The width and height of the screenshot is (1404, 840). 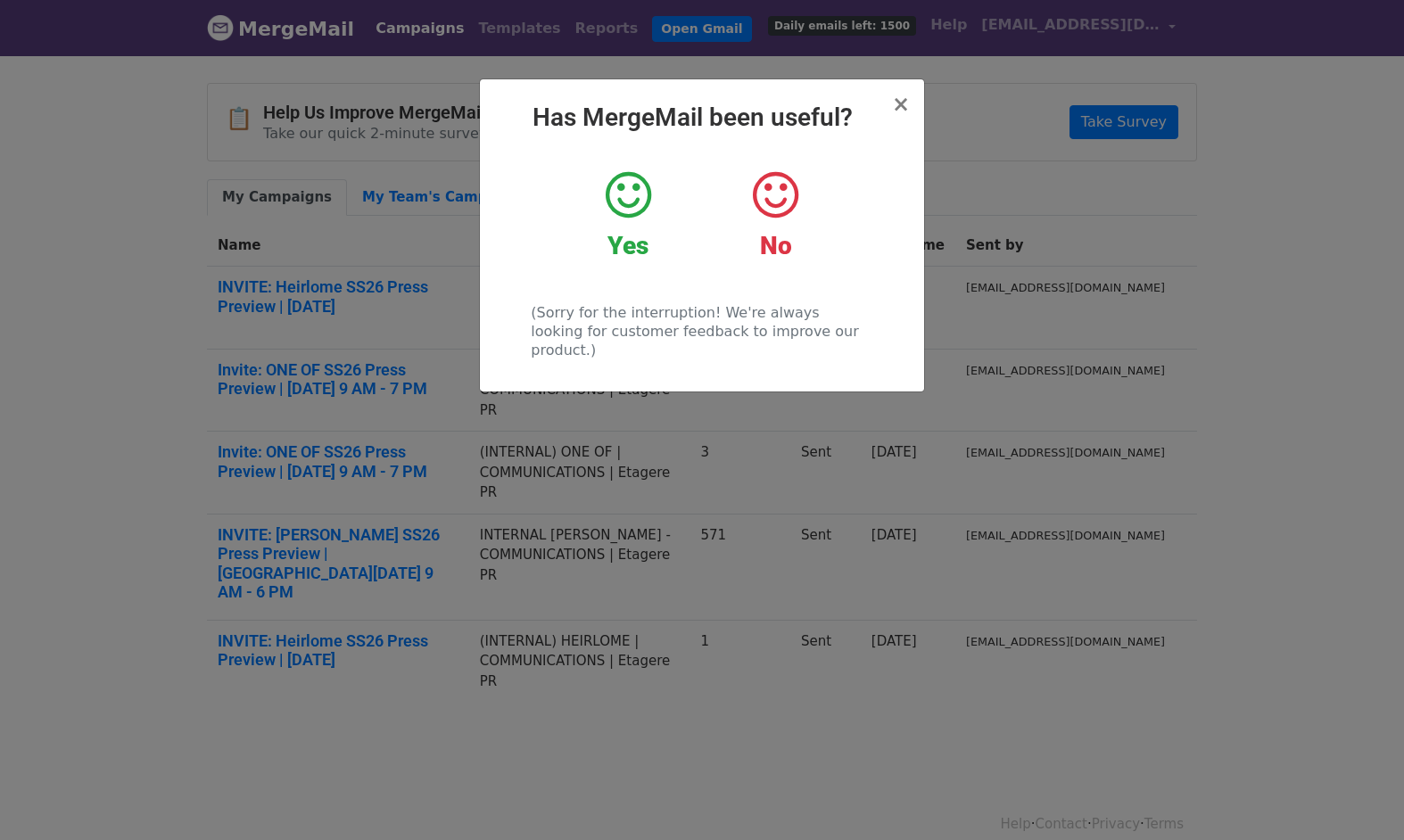 I want to click on button: Close, so click(x=901, y=105).